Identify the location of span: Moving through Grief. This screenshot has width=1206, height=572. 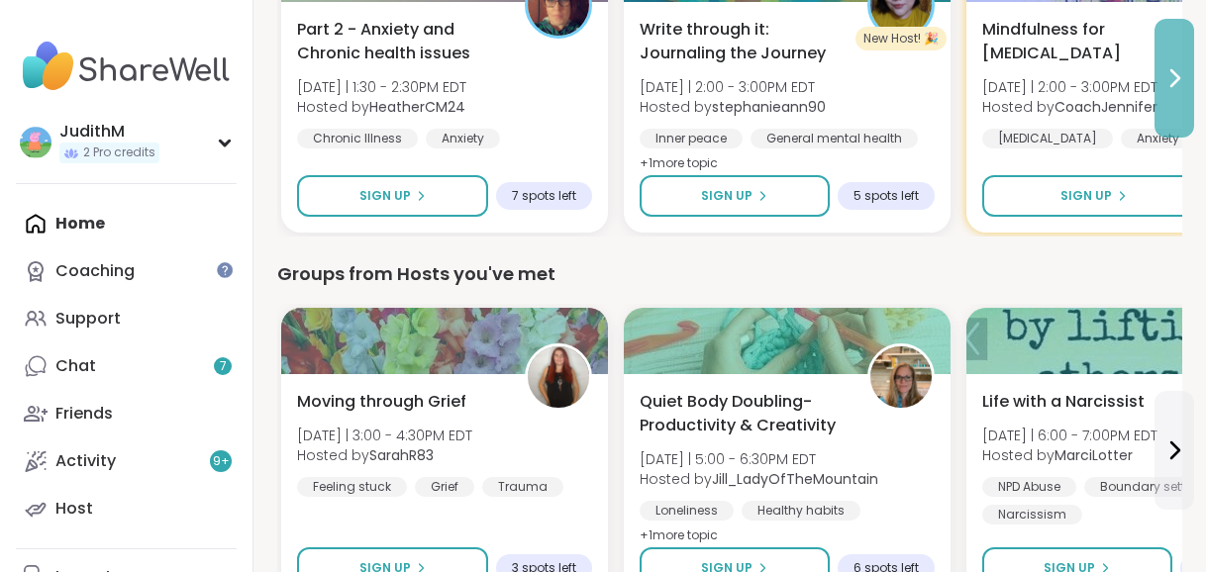
(381, 402).